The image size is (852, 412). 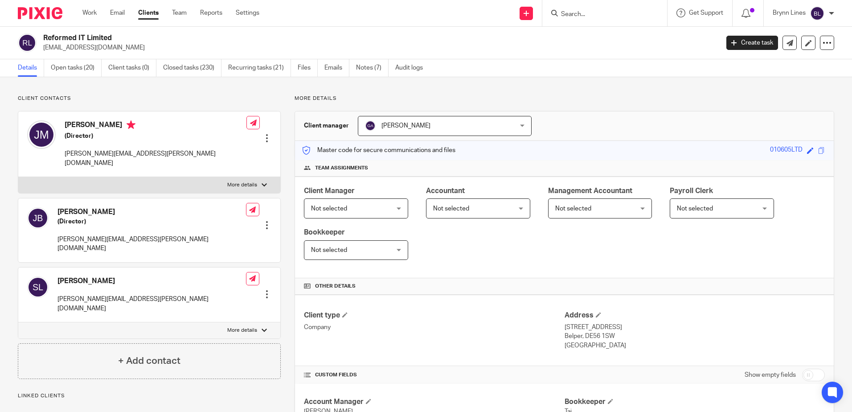 What do you see at coordinates (311, 38) in the screenshot?
I see `h2: Reformed IT Limited` at bounding box center [311, 38].